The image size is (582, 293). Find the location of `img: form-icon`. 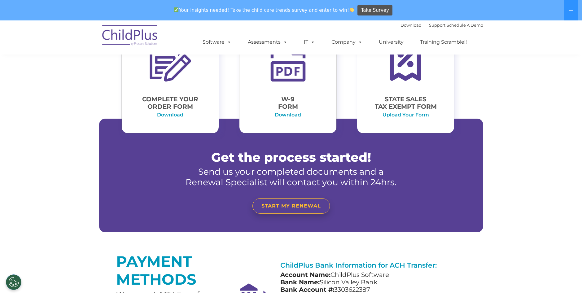

img: form-icon is located at coordinates (170, 61).